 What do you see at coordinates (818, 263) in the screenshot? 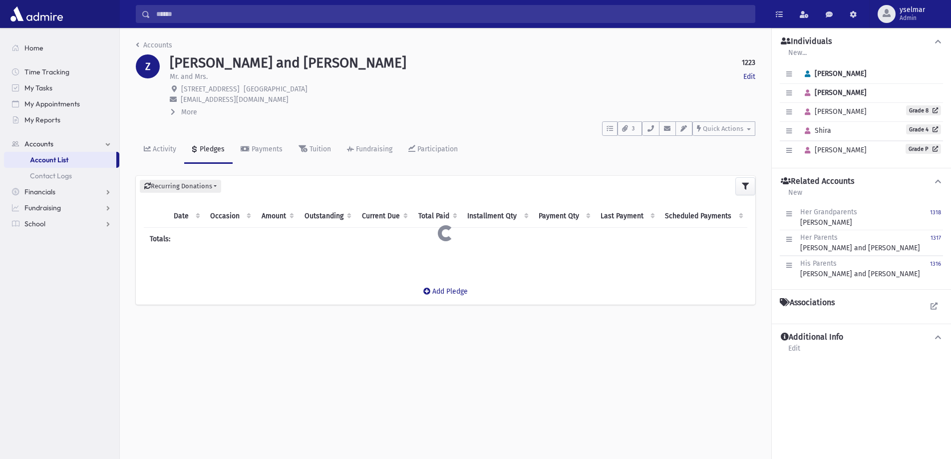
I see `span: His Parents` at bounding box center [818, 263].